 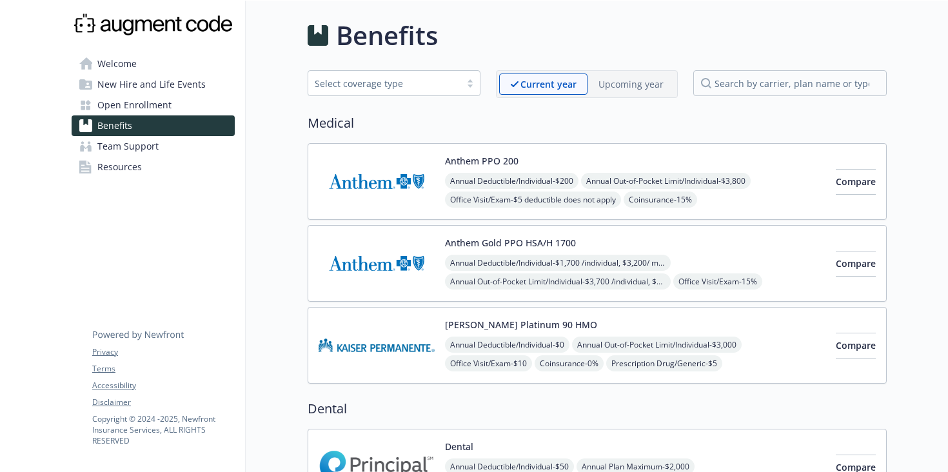 What do you see at coordinates (153, 167) in the screenshot?
I see `a: Resources` at bounding box center [153, 167].